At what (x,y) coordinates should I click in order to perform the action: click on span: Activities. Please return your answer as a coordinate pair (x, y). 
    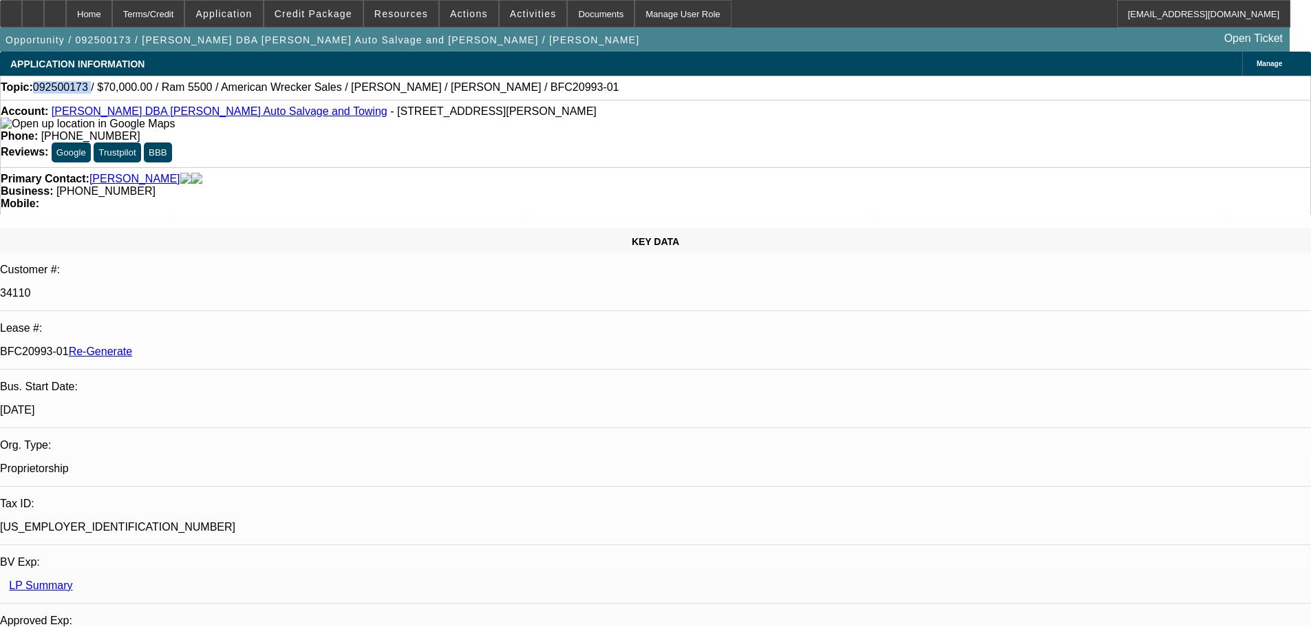
    Looking at the image, I should click on (533, 14).